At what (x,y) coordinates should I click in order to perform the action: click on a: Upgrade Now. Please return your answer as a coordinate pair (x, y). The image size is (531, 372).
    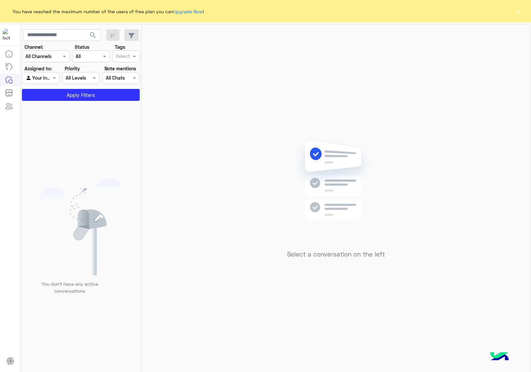
    Looking at the image, I should click on (188, 11).